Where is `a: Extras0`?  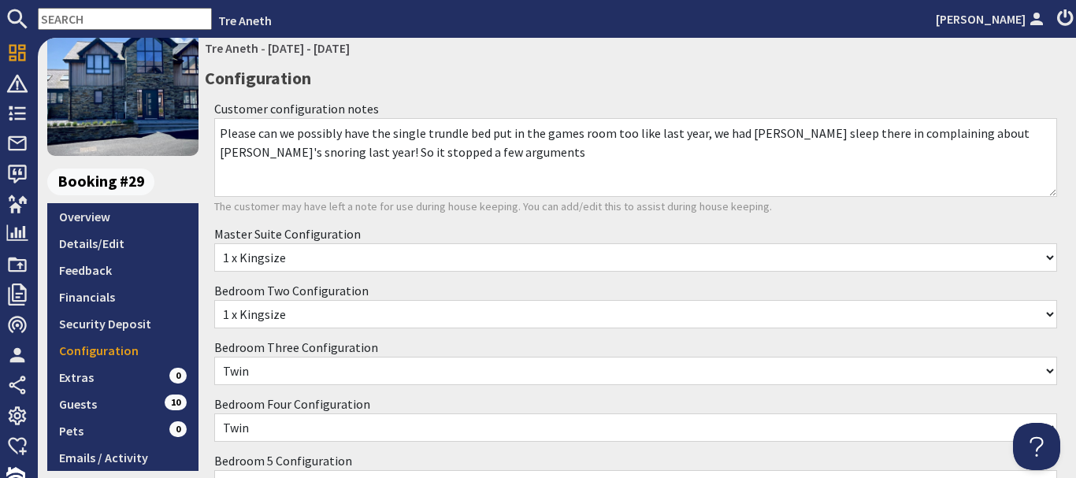
a: Extras0 is located at coordinates (123, 377).